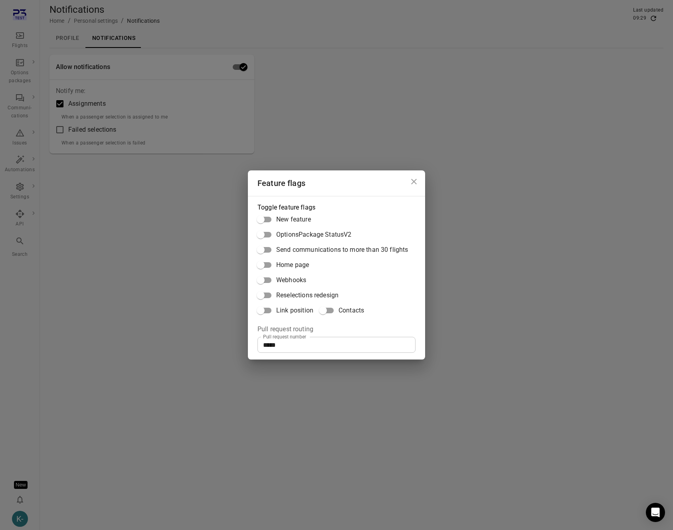  What do you see at coordinates (291, 280) in the screenshot?
I see `span: Webhooks` at bounding box center [291, 280].